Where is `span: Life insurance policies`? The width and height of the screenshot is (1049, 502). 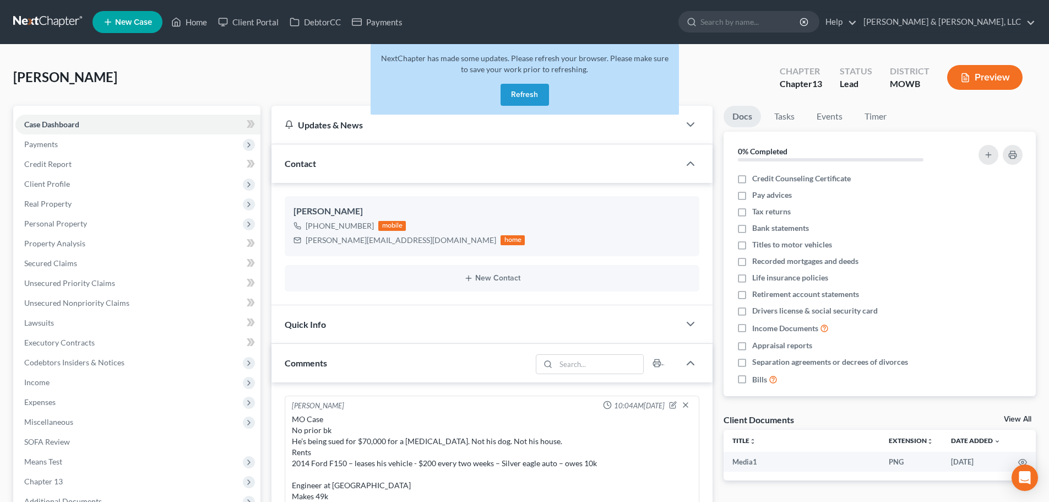 span: Life insurance policies is located at coordinates (791, 278).